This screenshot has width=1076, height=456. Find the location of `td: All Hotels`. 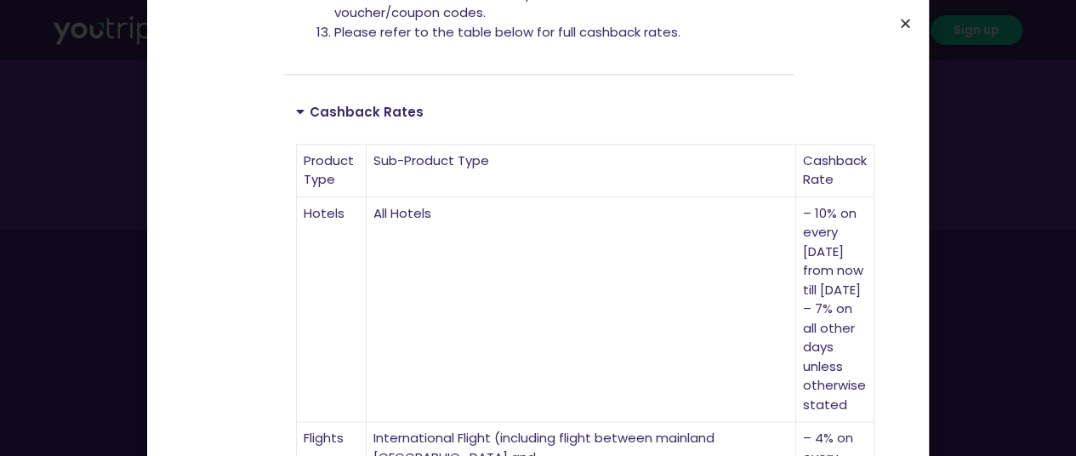

td: All Hotels is located at coordinates (581, 310).